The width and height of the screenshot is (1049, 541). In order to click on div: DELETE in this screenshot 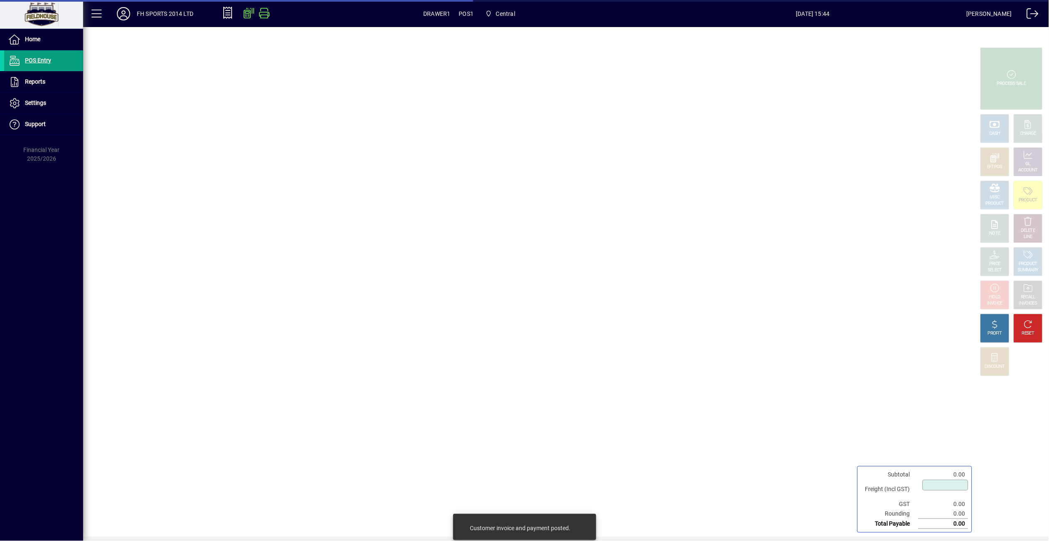, I will do `click(1029, 230)`.